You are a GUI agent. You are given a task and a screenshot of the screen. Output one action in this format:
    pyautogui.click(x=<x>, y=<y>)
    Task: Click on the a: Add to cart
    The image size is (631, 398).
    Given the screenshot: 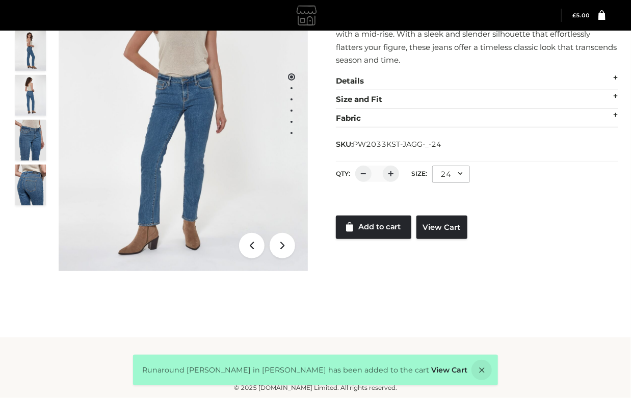 What is the action you would take?
    pyautogui.click(x=374, y=227)
    